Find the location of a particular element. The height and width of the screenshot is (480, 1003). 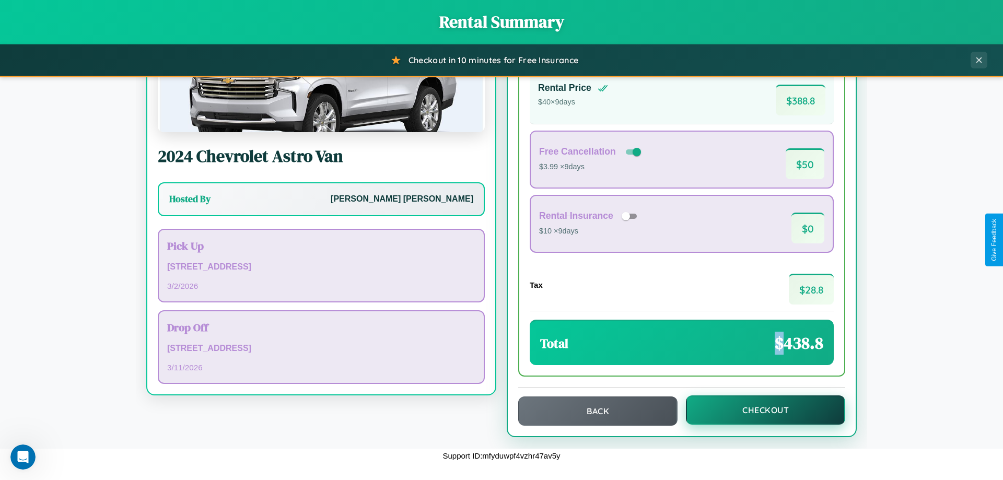

p: Support ID: mfyduwpf4vzhr47av5y is located at coordinates (501, 456).